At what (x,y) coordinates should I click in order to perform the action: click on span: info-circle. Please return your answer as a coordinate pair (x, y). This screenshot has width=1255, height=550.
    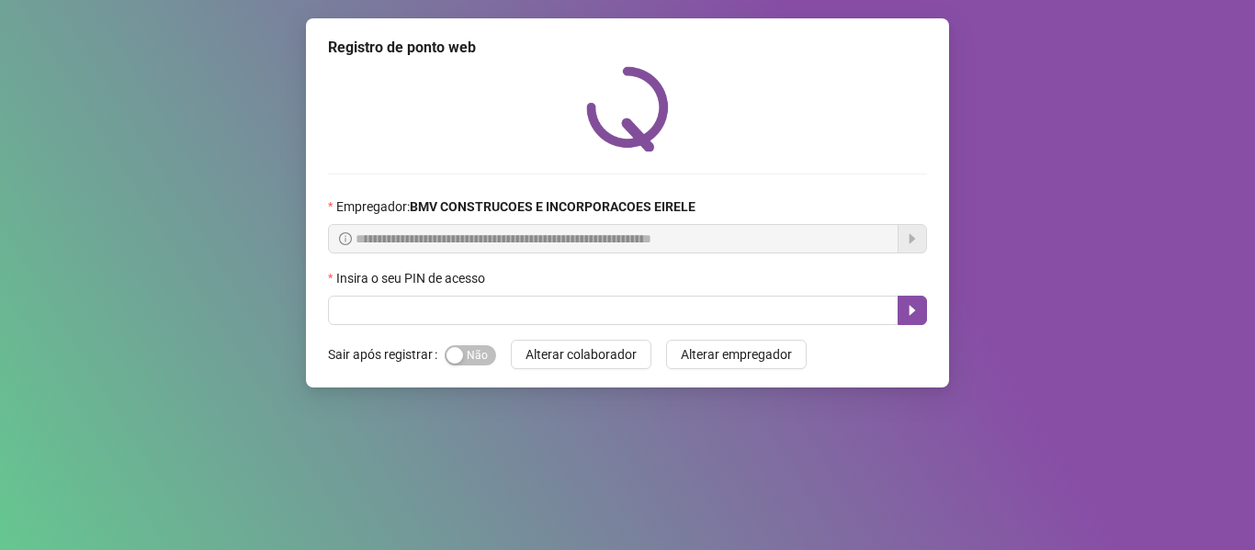
    Looking at the image, I should click on (346, 239).